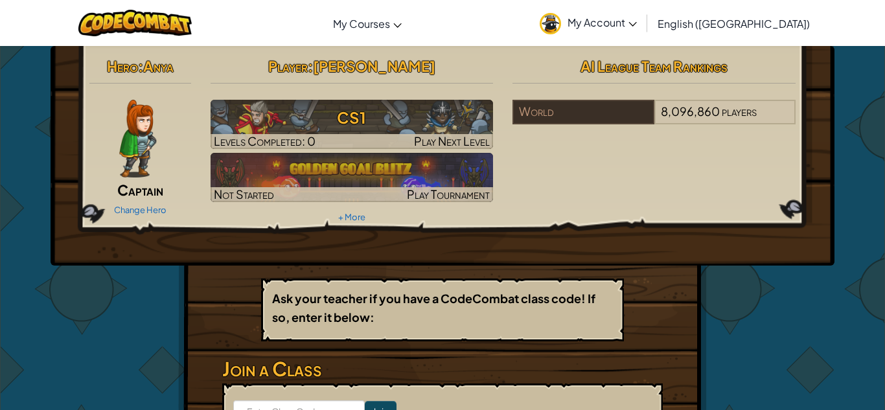 This screenshot has width=885, height=410. I want to click on span: Hero, so click(122, 66).